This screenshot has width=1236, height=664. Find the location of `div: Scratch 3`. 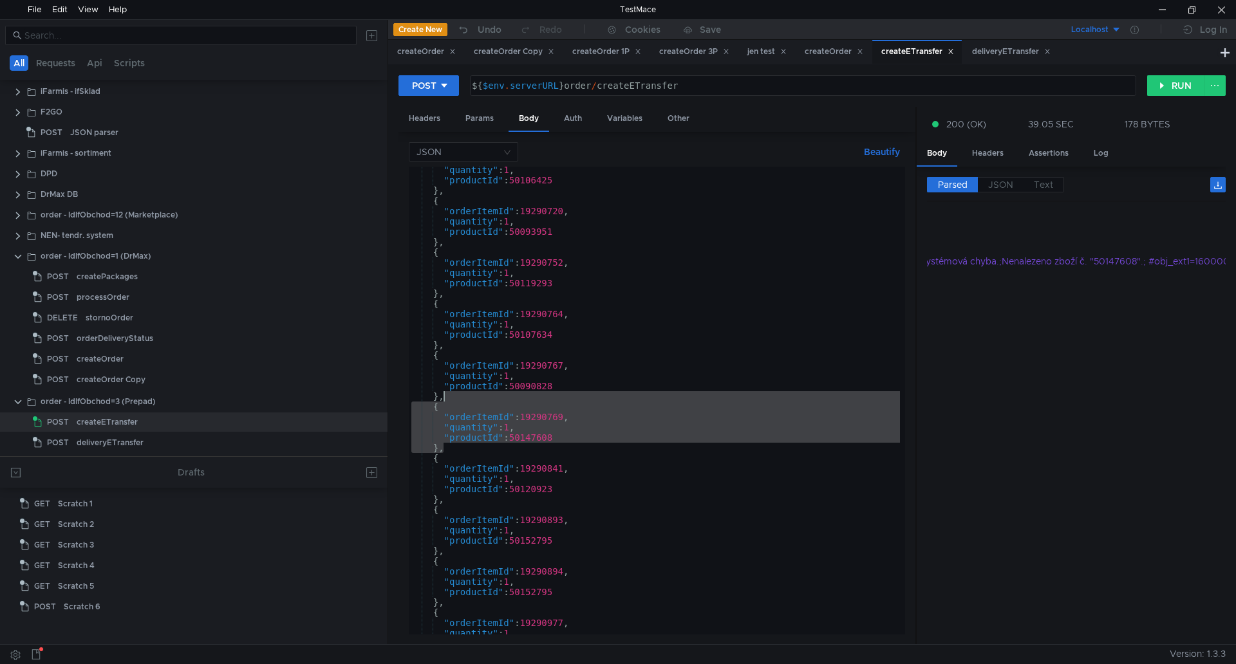

div: Scratch 3 is located at coordinates (76, 545).